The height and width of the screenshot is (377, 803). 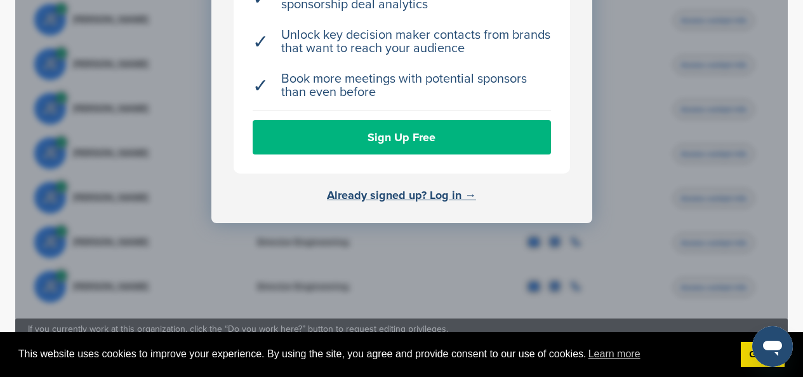 I want to click on a: Already signed up? Log in →, so click(x=401, y=195).